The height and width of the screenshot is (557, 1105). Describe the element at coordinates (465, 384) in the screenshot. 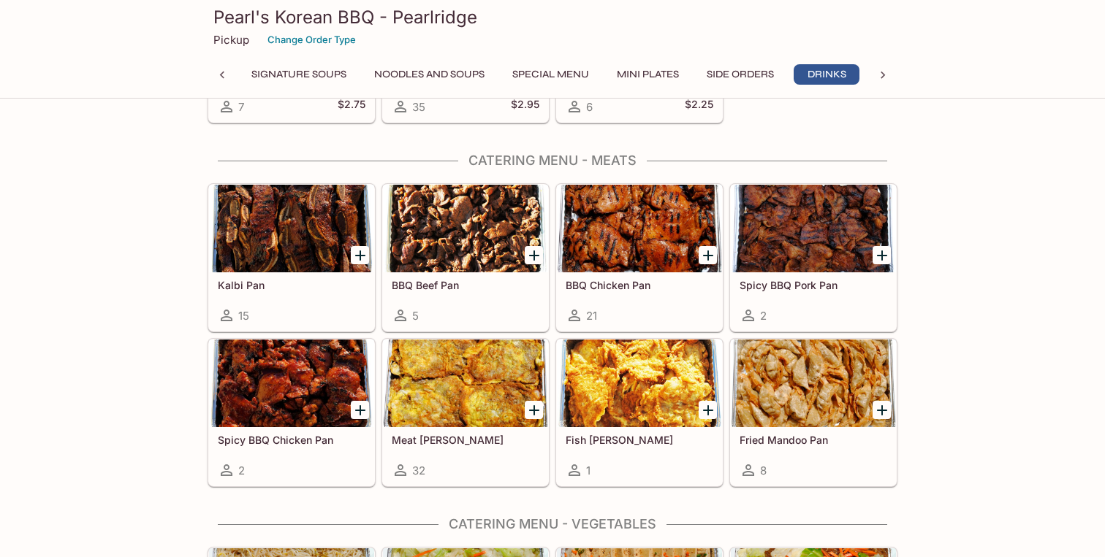

I see `div: Meat Jun Pan` at that location.